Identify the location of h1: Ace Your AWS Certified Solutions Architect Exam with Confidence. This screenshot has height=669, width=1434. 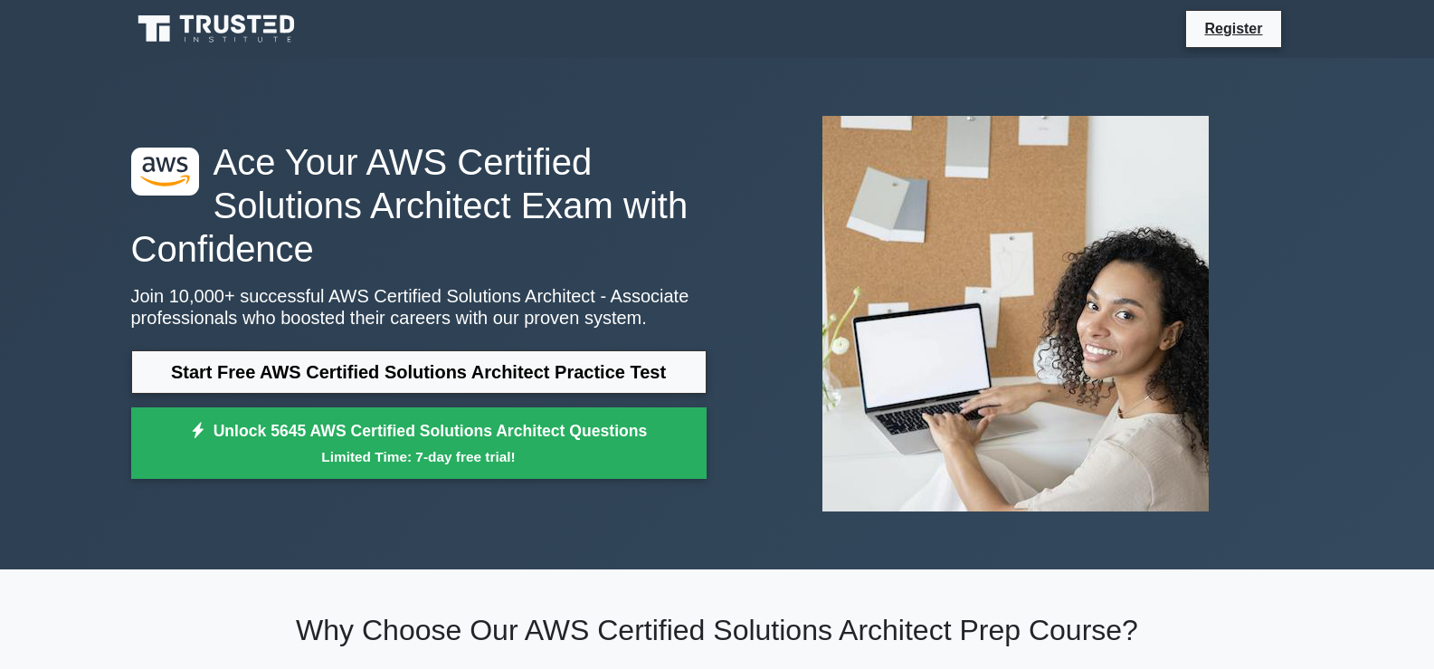
(419, 205).